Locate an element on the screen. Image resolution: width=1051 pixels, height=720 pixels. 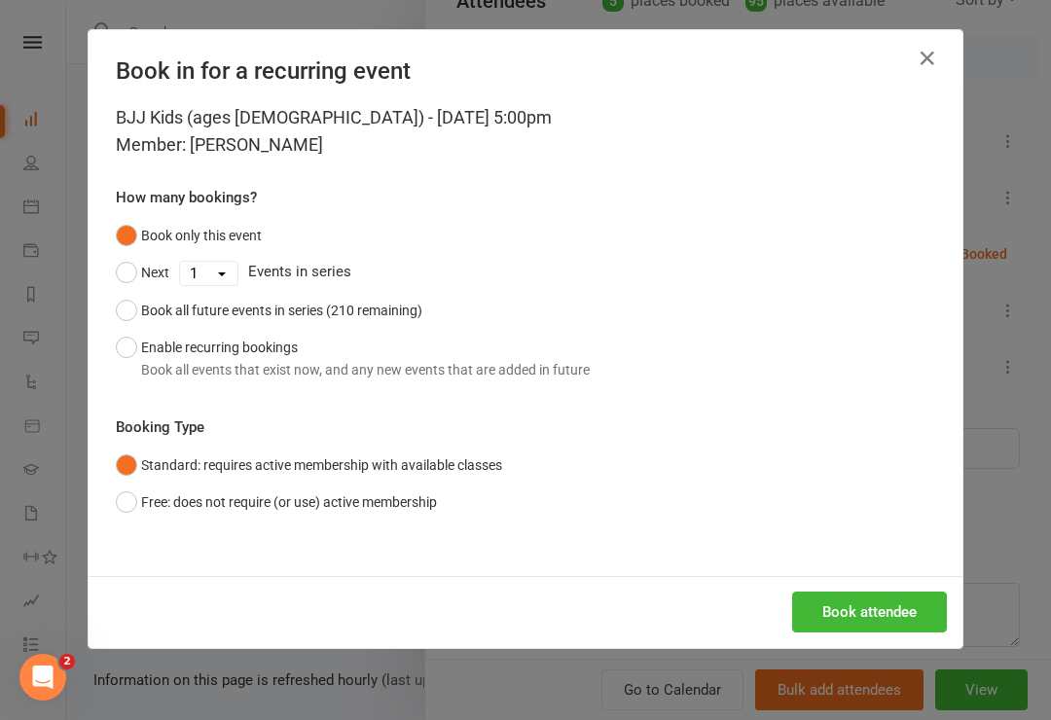
button: Close is located at coordinates (927, 58).